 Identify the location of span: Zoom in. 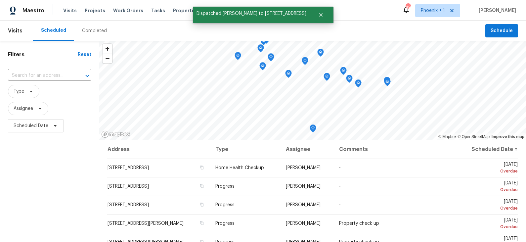
(107, 49).